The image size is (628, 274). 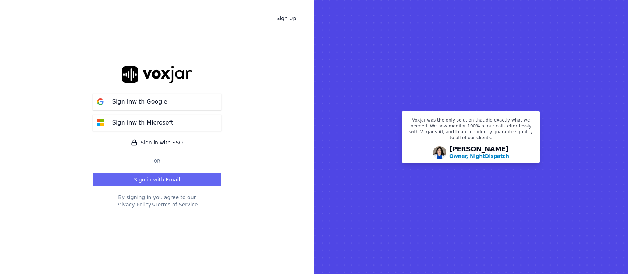 What do you see at coordinates (157, 123) in the screenshot?
I see `button: Sign inwith Microsoft` at bounding box center [157, 123].